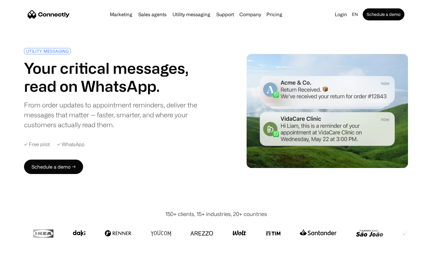  Describe the element at coordinates (24, 264) in the screenshot. I see `ul: Language list` at that location.